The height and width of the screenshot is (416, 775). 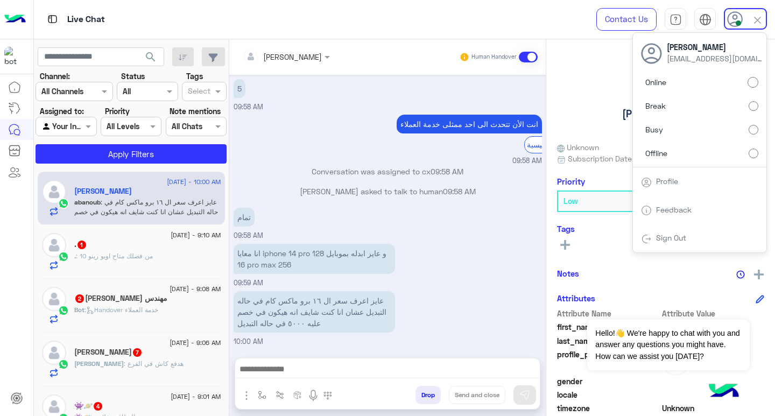 What do you see at coordinates (153, 363) in the screenshot?
I see `span: هدفع كاش في الفرع` at bounding box center [153, 363].